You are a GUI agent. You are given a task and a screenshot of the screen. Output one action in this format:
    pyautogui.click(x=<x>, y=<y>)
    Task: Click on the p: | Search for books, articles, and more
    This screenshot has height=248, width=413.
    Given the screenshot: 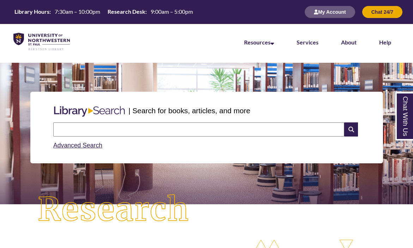 What is the action you would take?
    pyautogui.click(x=189, y=110)
    